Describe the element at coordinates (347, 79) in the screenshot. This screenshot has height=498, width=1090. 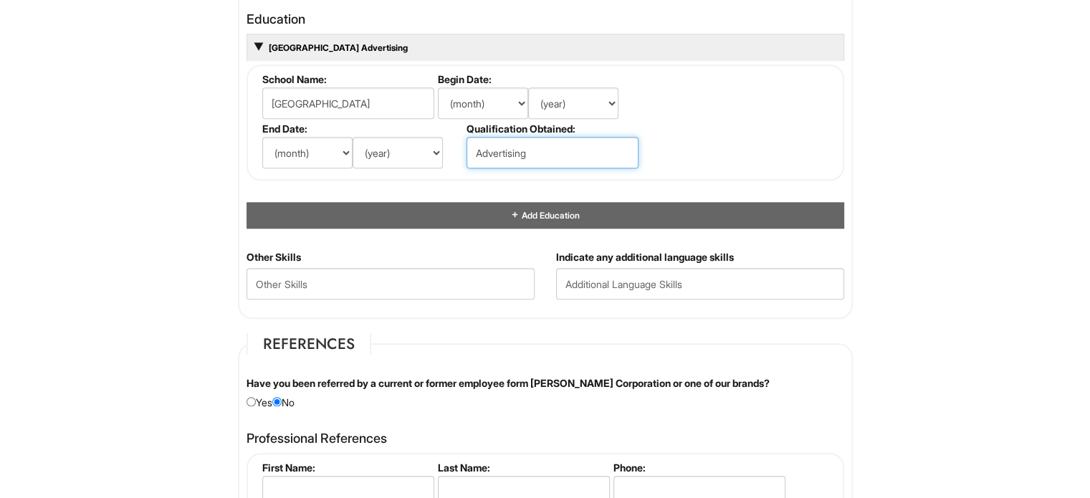
I see `label: School Name:` at that location.